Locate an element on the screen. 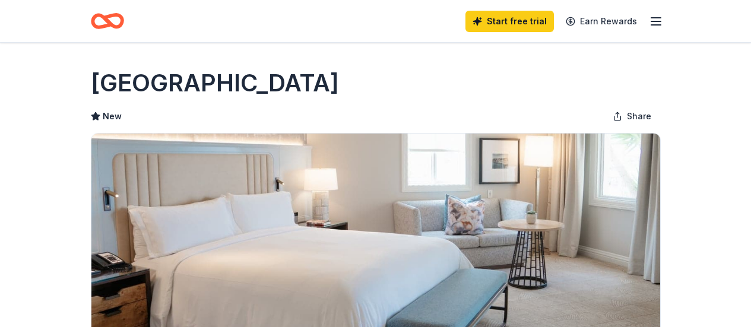  a: Home is located at coordinates (107, 21).